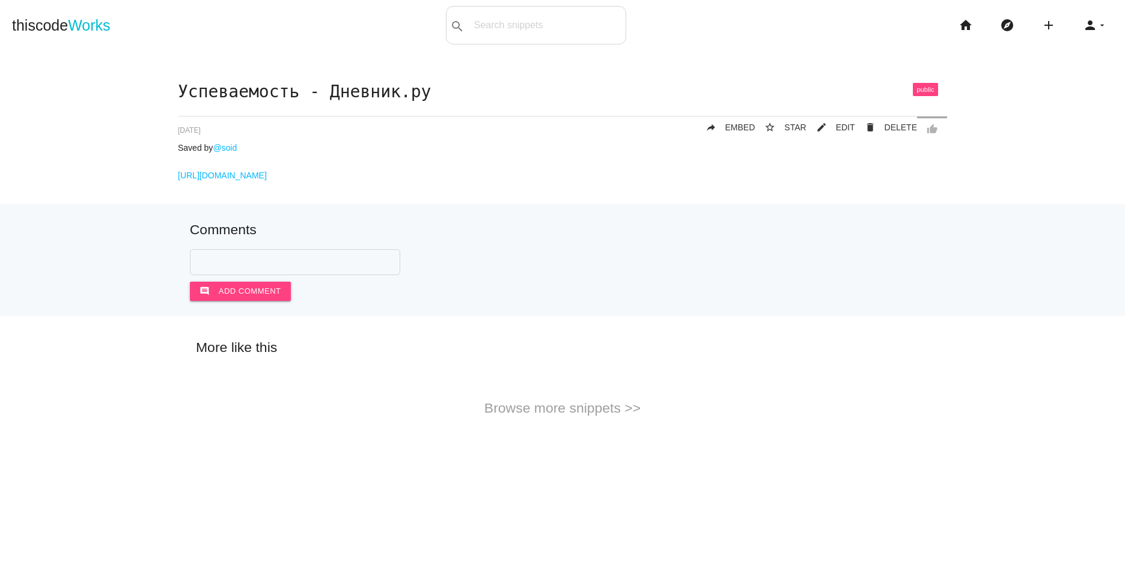  Describe the element at coordinates (966, 25) in the screenshot. I see `i: home` at that location.